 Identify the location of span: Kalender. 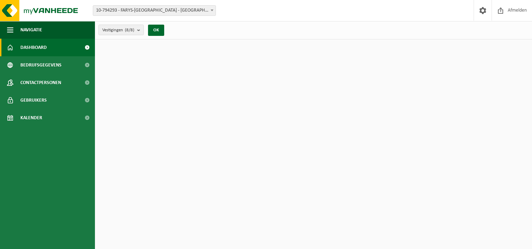
(31, 118).